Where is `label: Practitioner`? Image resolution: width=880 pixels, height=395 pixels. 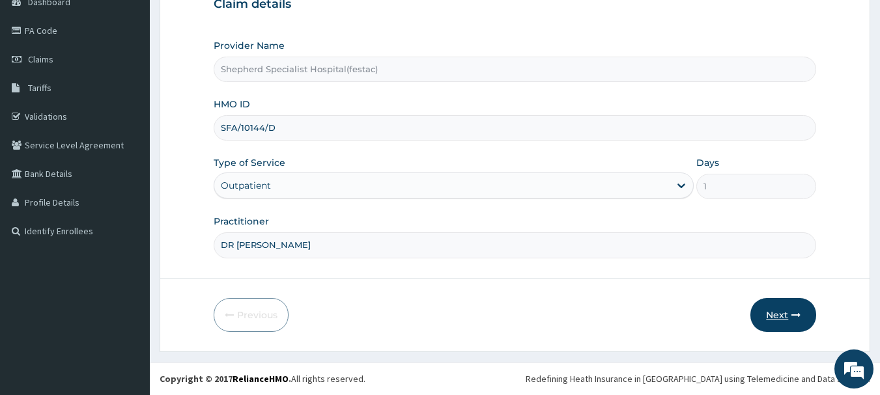
label: Practitioner is located at coordinates (241, 221).